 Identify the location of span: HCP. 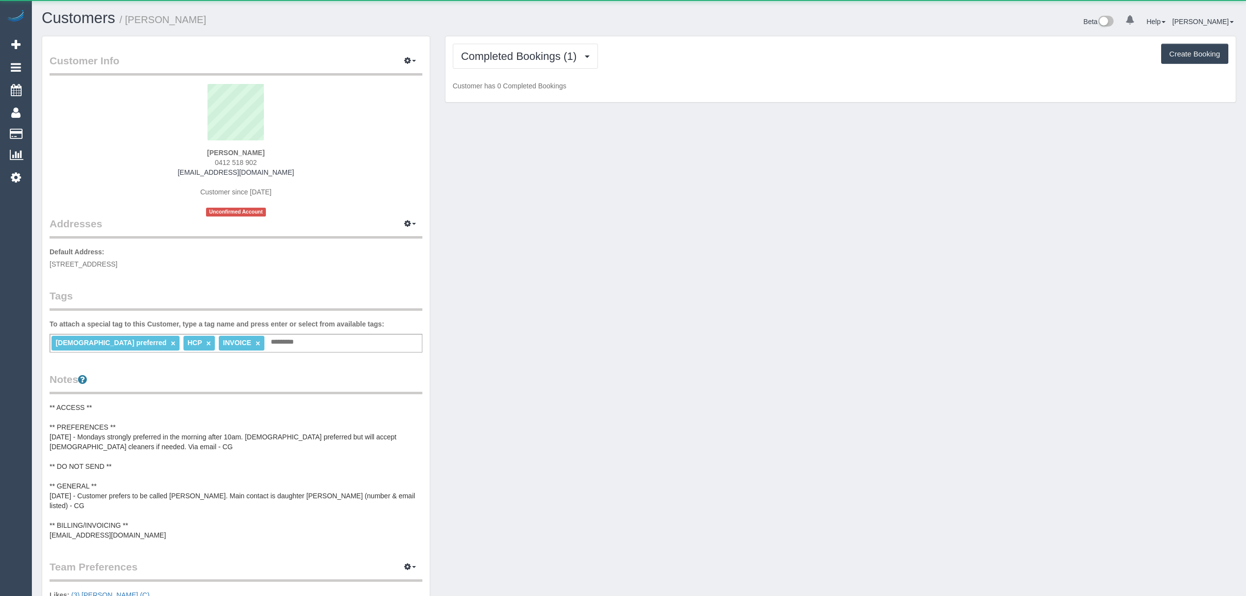
(194, 343).